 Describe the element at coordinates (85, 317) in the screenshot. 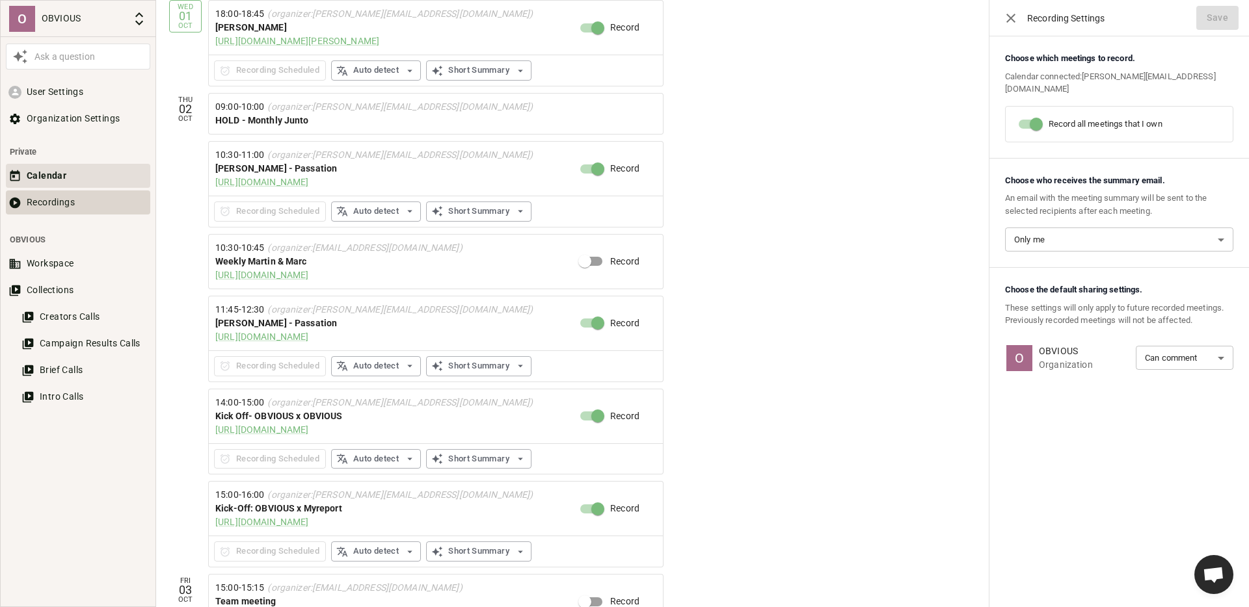

I see `button: Creators Calls` at that location.